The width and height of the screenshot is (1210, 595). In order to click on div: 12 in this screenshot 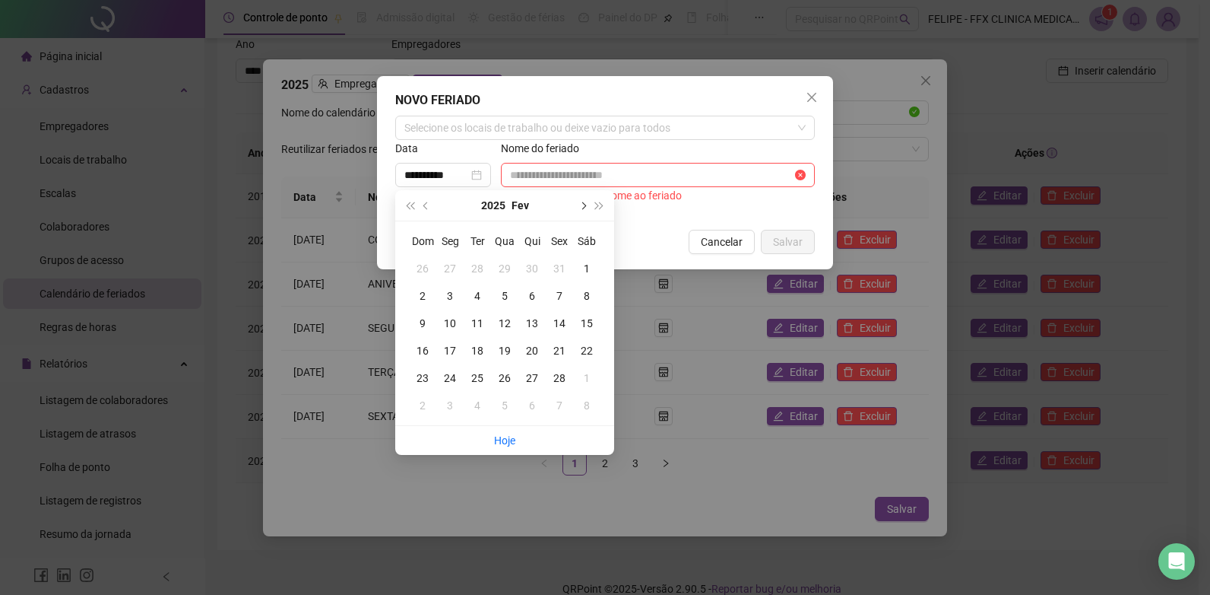, I will do `click(505, 323)`.